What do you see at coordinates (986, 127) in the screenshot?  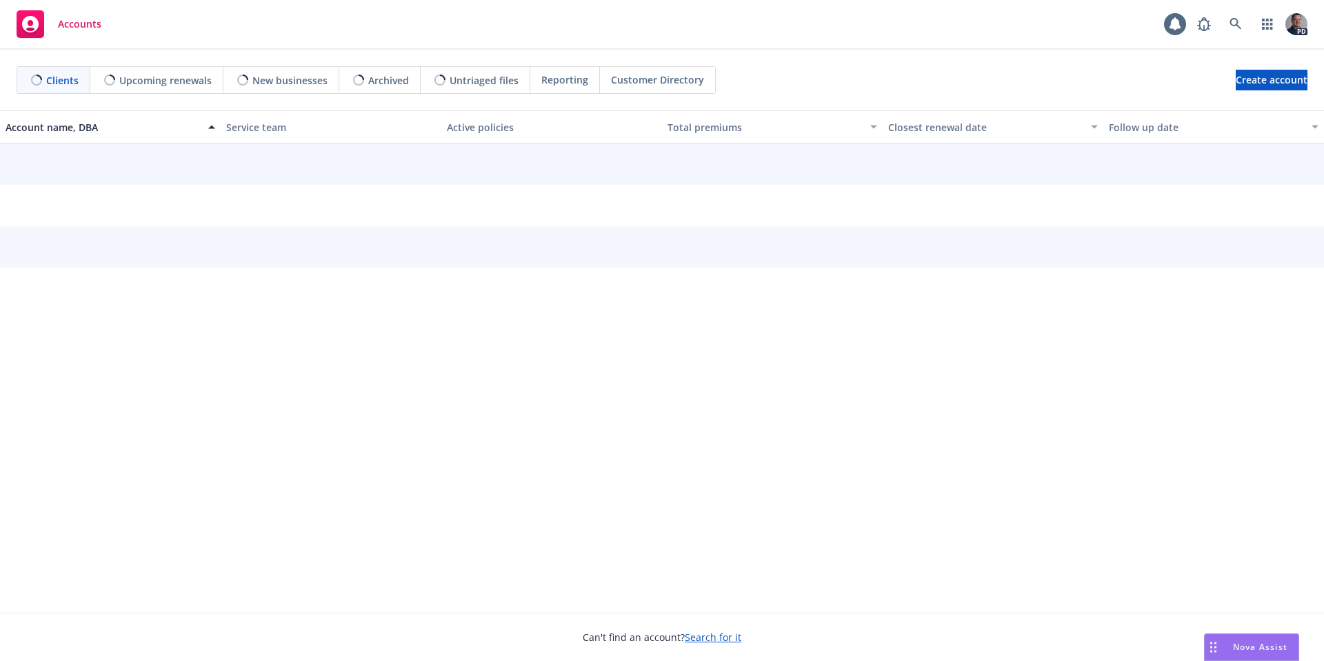 I see `div: Closest renewal date` at bounding box center [986, 127].